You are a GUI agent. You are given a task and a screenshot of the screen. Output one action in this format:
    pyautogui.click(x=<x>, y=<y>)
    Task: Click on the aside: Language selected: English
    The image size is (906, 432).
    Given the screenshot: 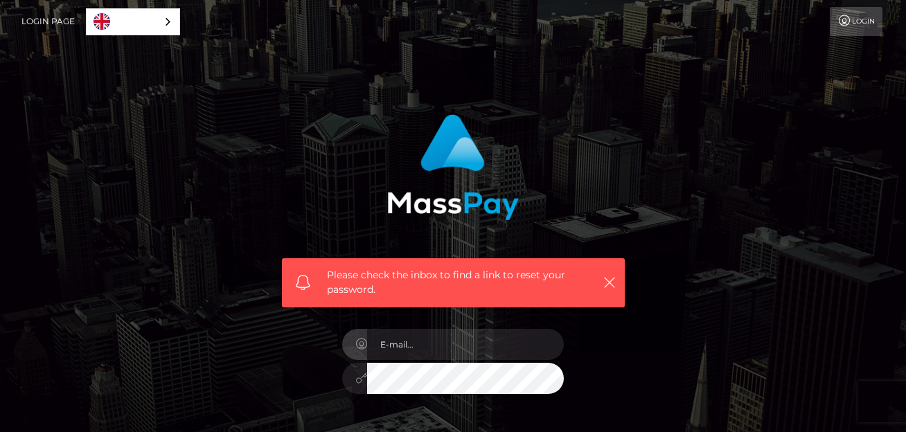 What is the action you would take?
    pyautogui.click(x=133, y=21)
    